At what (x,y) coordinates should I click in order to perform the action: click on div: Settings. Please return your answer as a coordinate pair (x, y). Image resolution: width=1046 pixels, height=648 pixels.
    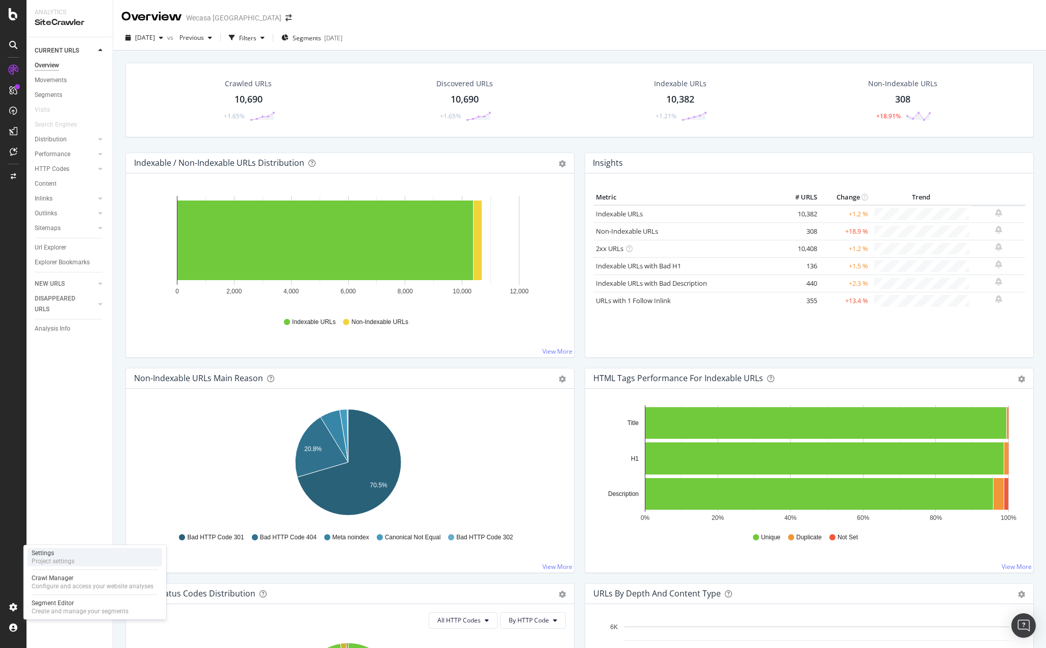
    Looking at the image, I should click on (53, 553).